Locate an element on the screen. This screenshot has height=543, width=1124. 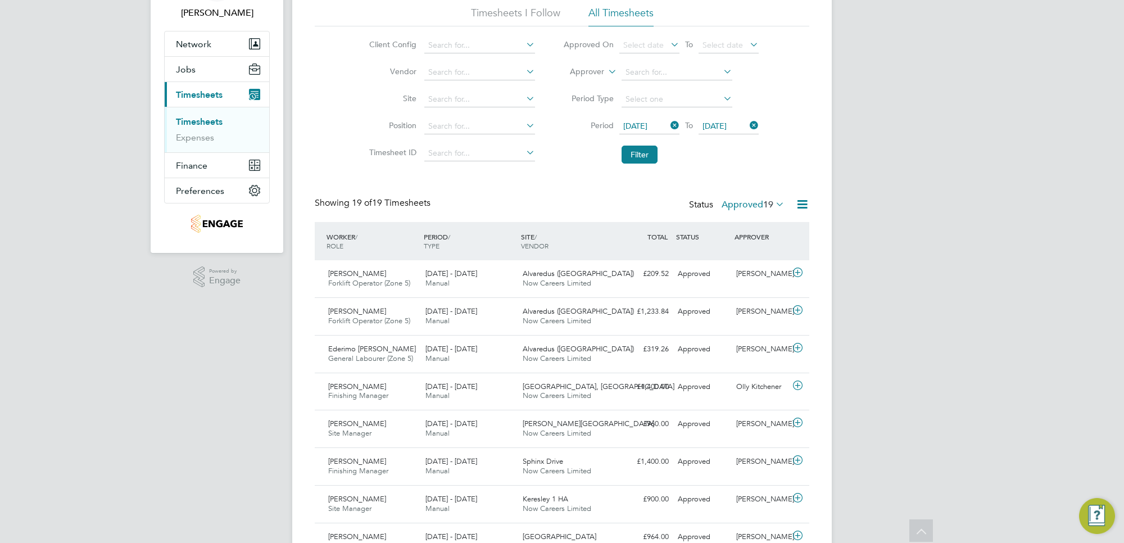
span: 19 of is located at coordinates (362, 203).